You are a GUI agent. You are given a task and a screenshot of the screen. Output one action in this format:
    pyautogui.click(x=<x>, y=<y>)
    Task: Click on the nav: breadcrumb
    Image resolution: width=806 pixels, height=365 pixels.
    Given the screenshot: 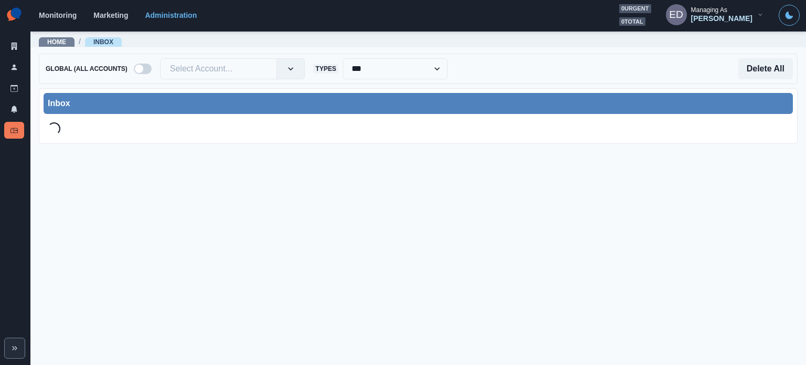 What is the action you would take?
    pyautogui.click(x=80, y=41)
    